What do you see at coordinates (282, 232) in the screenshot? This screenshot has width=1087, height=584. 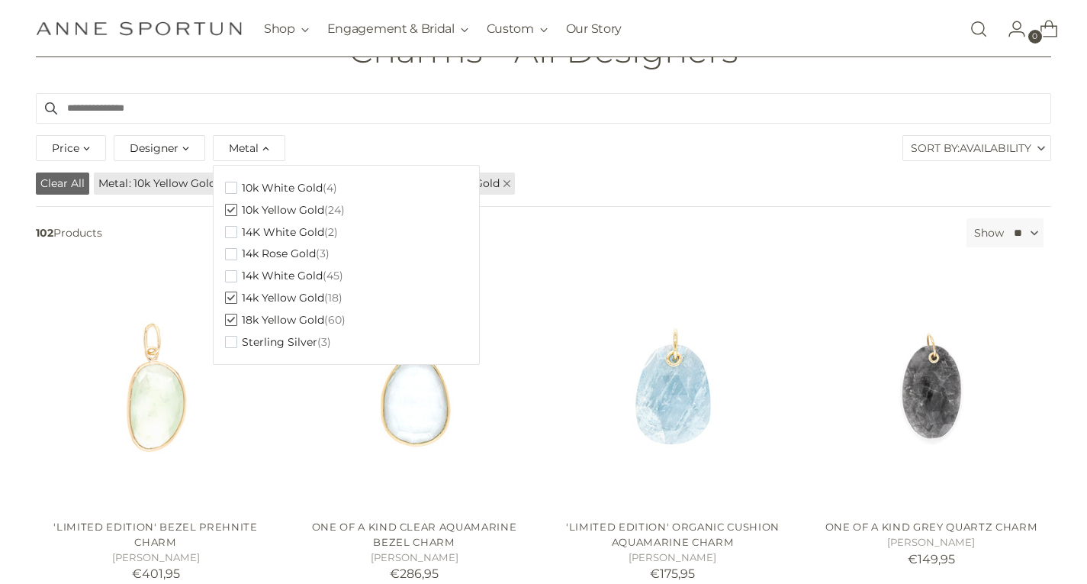 I see `button: 14K White Gold` at bounding box center [282, 232].